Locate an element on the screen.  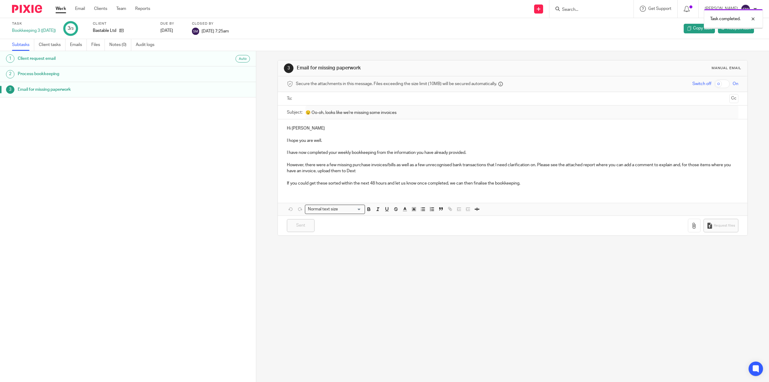
p: I hope you are well. is located at coordinates (512, 141).